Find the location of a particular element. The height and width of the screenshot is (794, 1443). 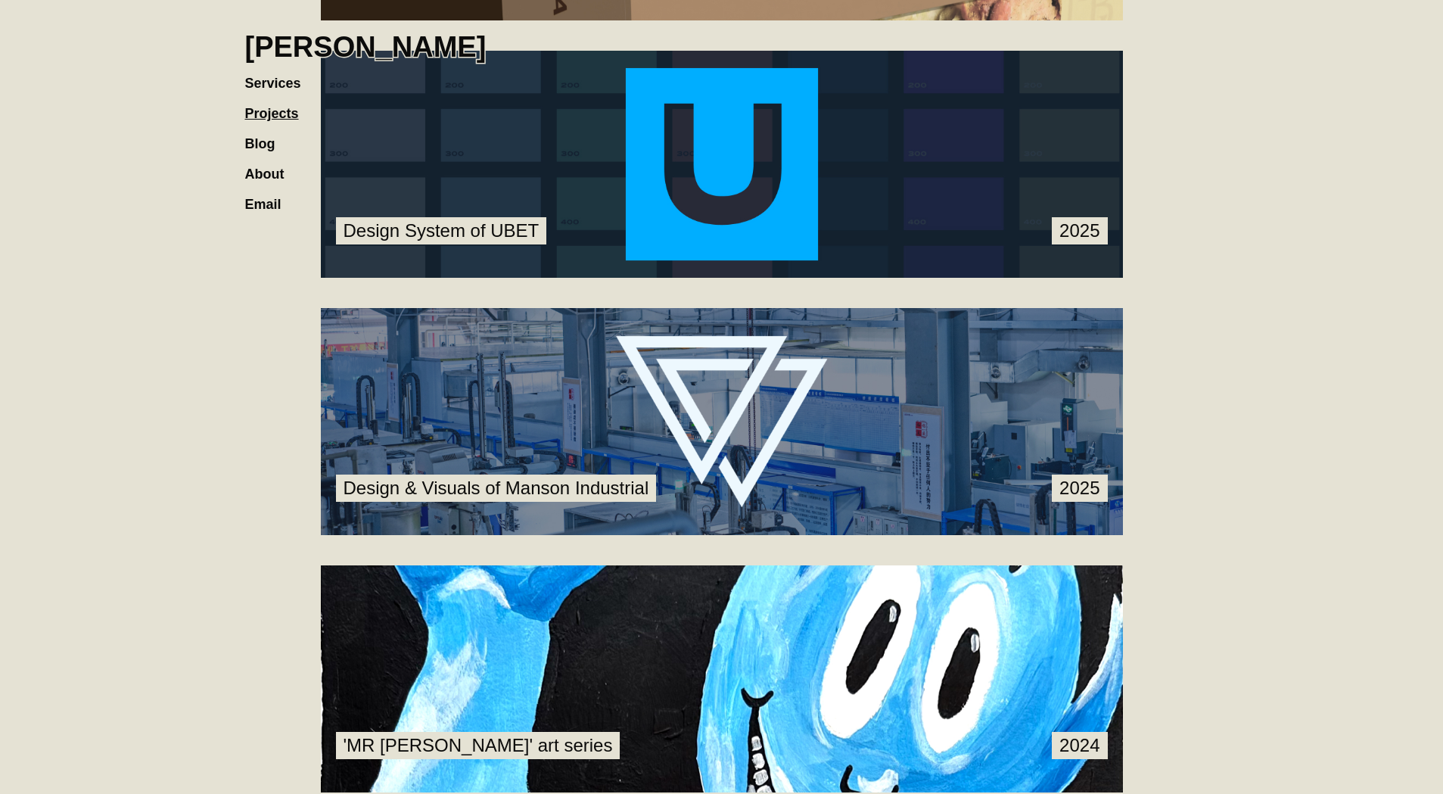

a: home is located at coordinates (365, 39).